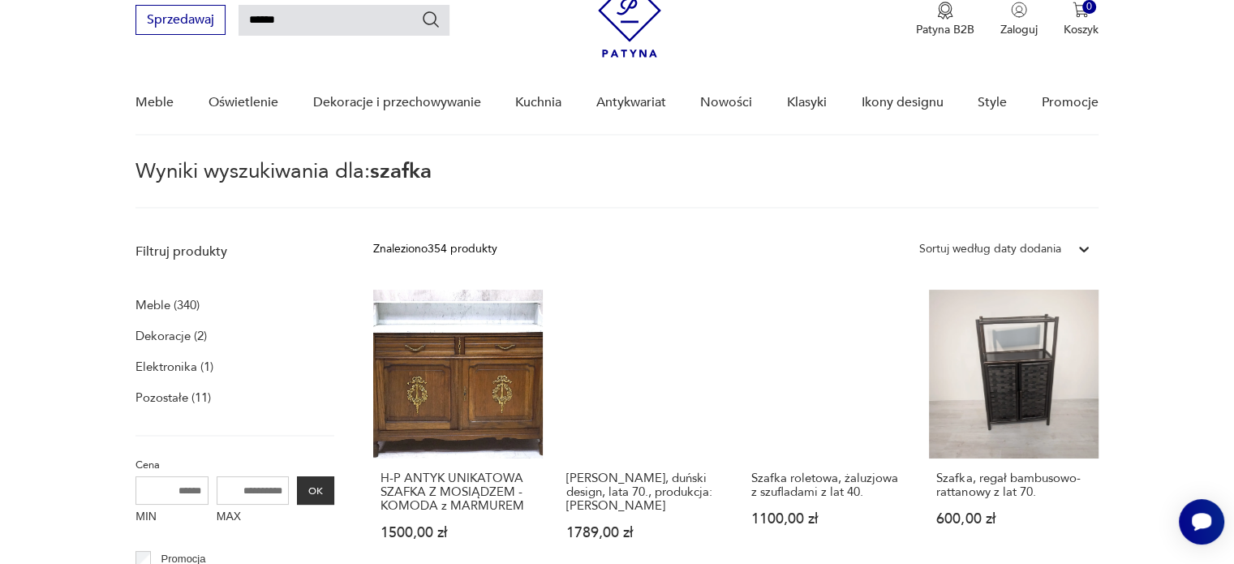 This screenshot has height=564, width=1234. Describe the element at coordinates (1019, 29) in the screenshot. I see `p: Zaloguj` at that location.